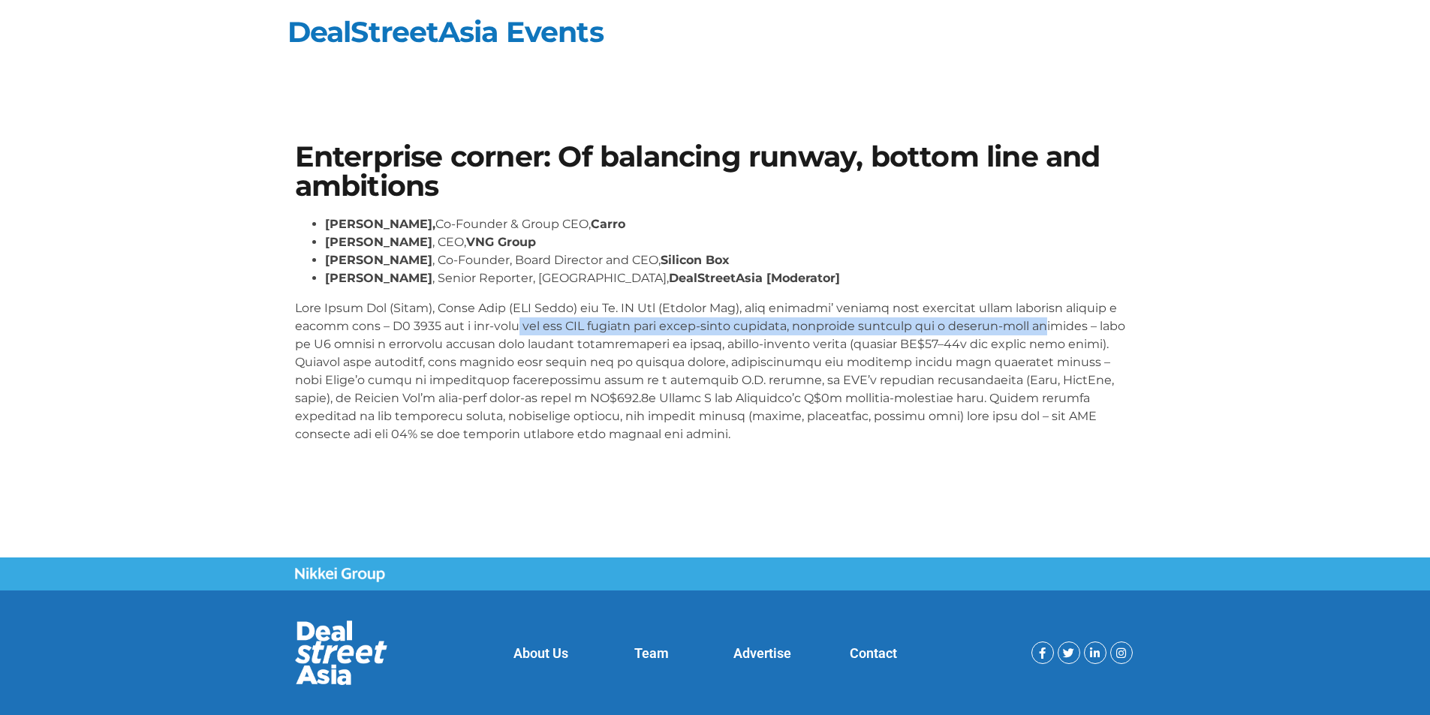 This screenshot has height=715, width=1430. What do you see at coordinates (730, 260) in the screenshot?
I see `li: , Co-Founder, Board Director and CEO,` at bounding box center [730, 260].